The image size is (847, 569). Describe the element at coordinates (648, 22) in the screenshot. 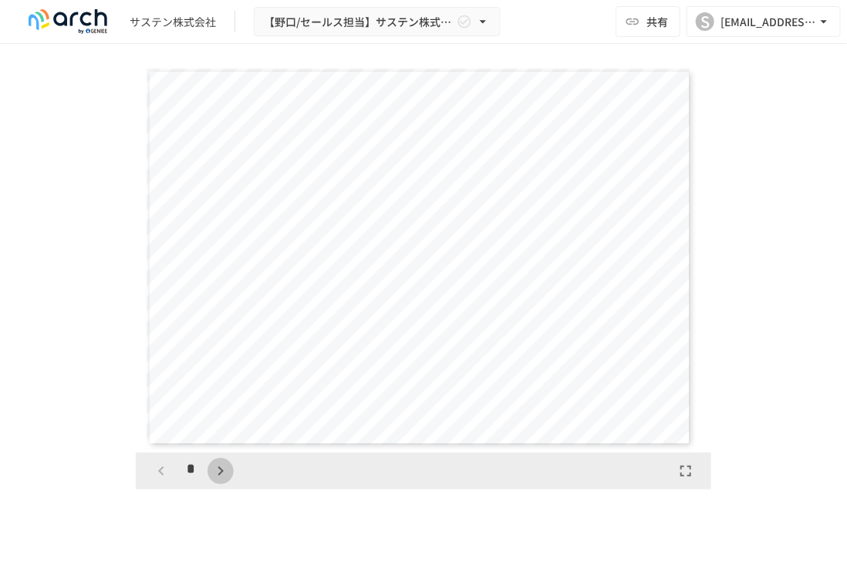

I see `button: 共有` at that location.